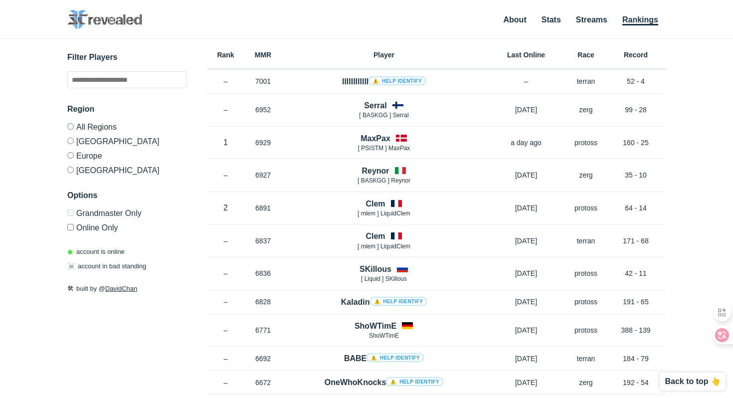  I want to click on p: 6929, so click(263, 143).